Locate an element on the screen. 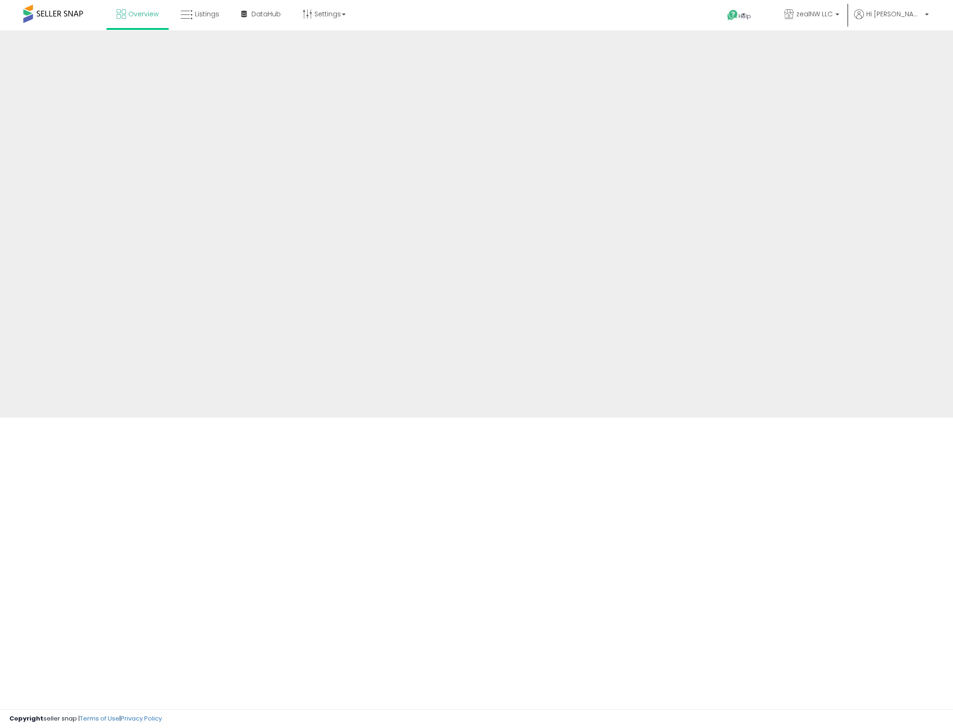  span: Help is located at coordinates (745, 16).